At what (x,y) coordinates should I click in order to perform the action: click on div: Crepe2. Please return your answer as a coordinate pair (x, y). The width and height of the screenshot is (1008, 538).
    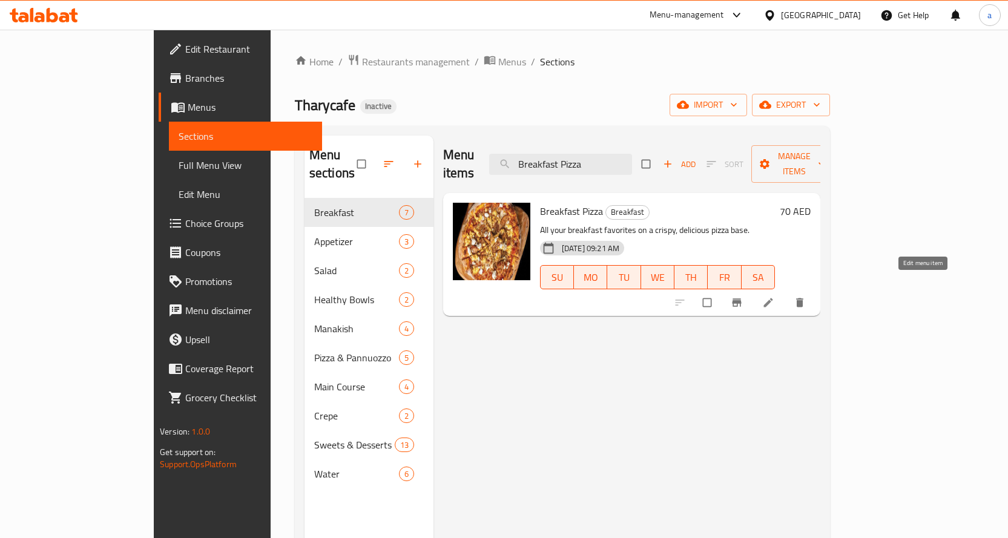
    Looking at the image, I should click on (369, 416).